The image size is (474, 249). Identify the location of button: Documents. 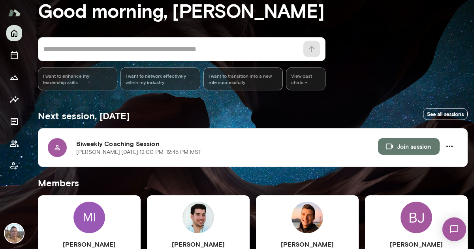
(14, 122).